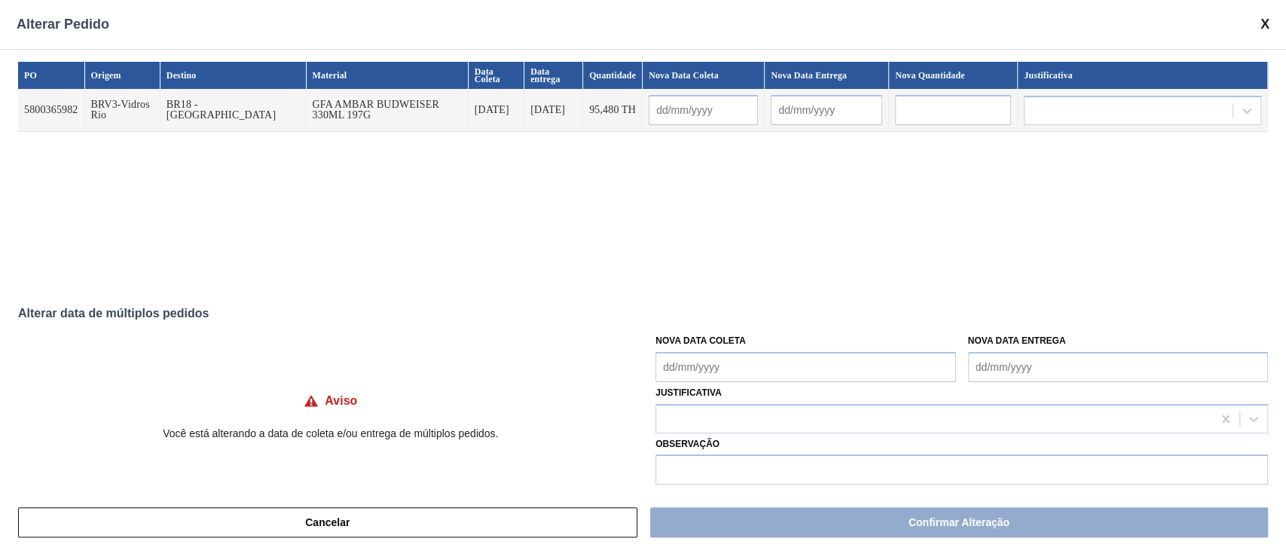 This screenshot has height=554, width=1286. I want to click on label: Observação, so click(961, 444).